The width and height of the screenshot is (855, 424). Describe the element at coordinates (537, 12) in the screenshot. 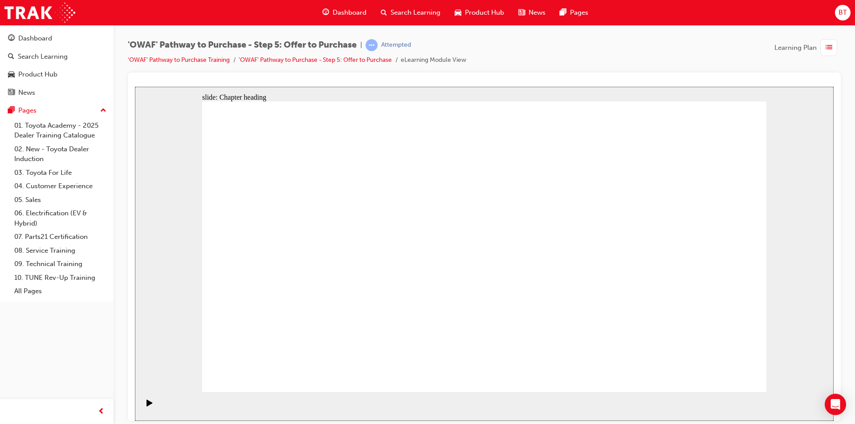

I see `span: News` at that location.